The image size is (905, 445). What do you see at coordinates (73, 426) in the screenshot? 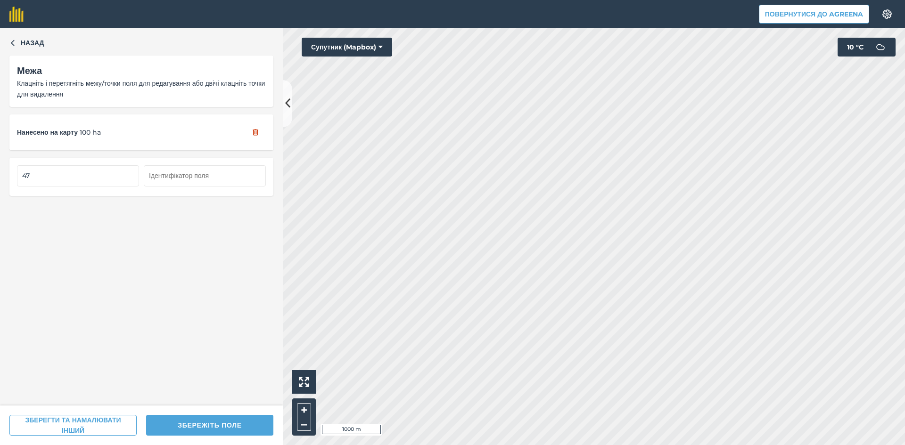
I see `button: ЗБЕРЕГТИ ТА НАМАЛЮВАТИ ІНШИЙ` at bounding box center [73, 426].